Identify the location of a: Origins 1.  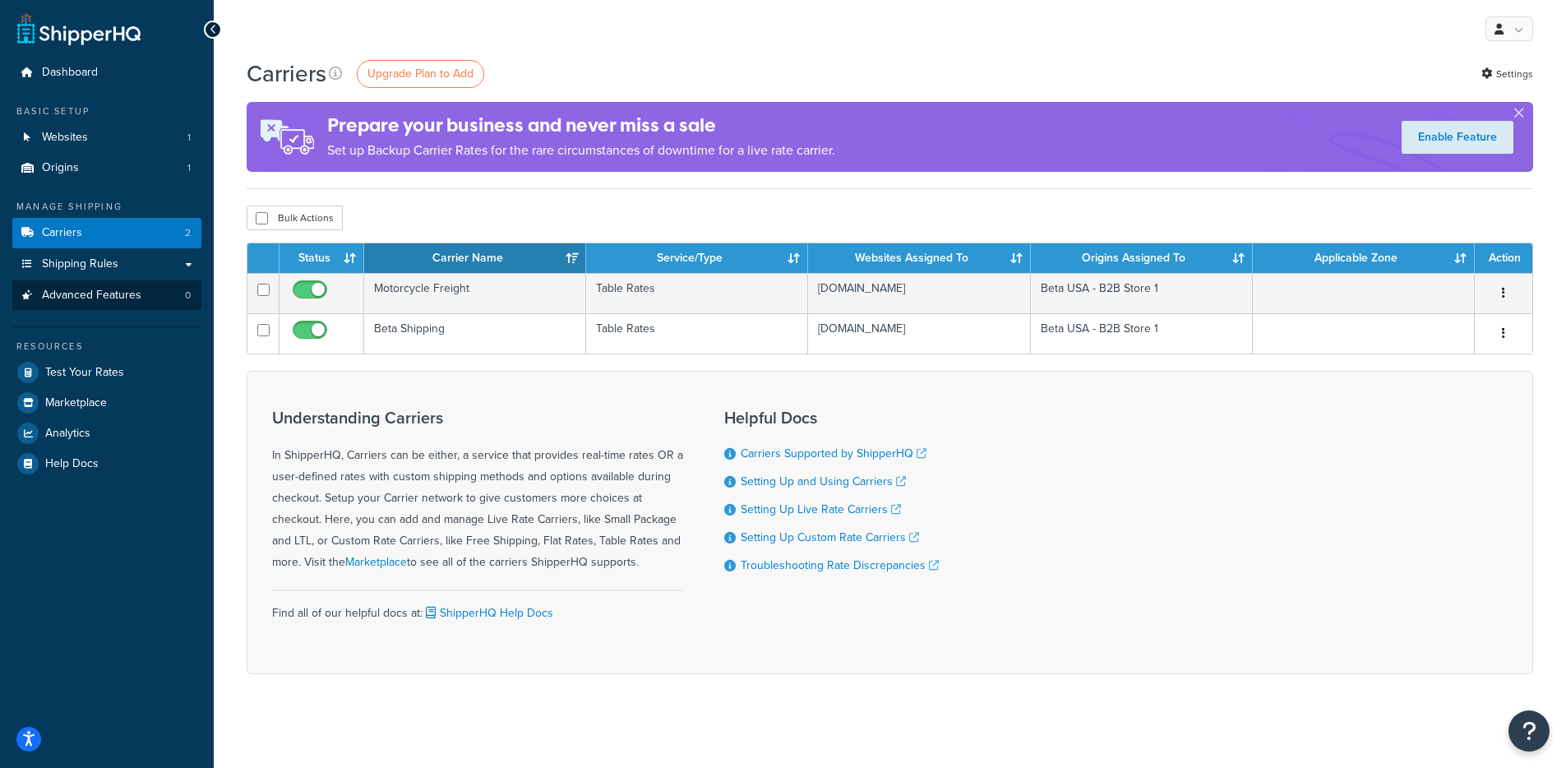
(107, 168).